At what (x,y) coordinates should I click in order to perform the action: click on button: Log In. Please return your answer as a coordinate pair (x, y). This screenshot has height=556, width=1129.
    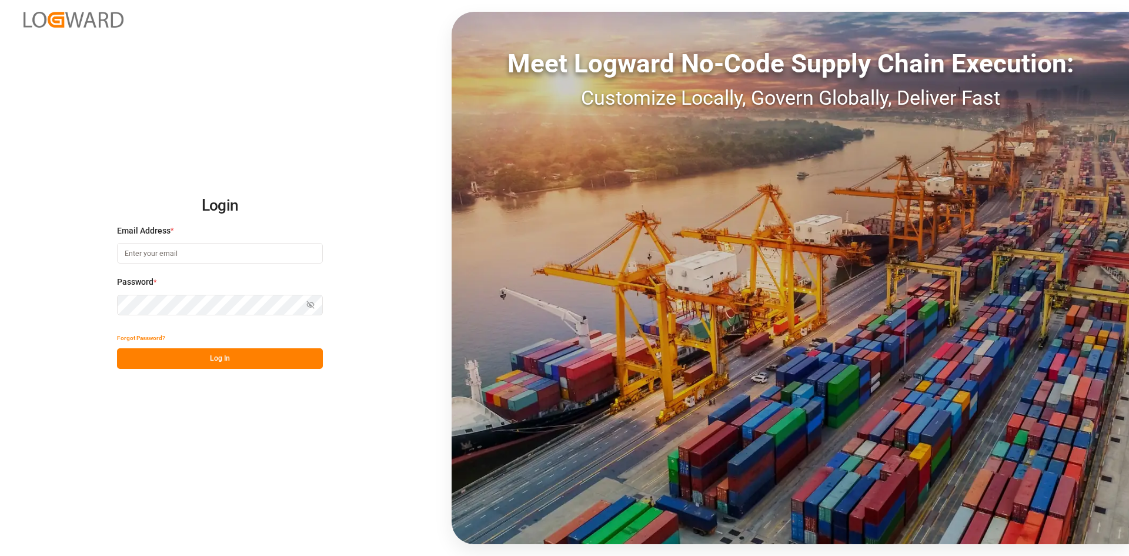
    Looking at the image, I should click on (220, 358).